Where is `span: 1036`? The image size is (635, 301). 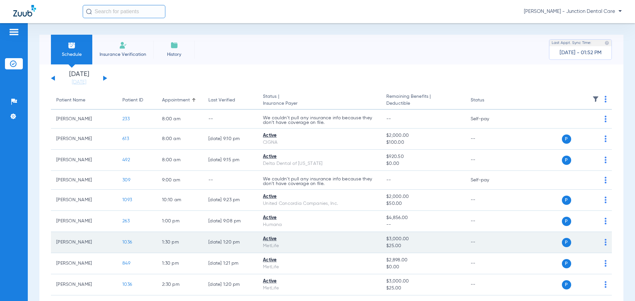 span: 1036 is located at coordinates (127, 285).